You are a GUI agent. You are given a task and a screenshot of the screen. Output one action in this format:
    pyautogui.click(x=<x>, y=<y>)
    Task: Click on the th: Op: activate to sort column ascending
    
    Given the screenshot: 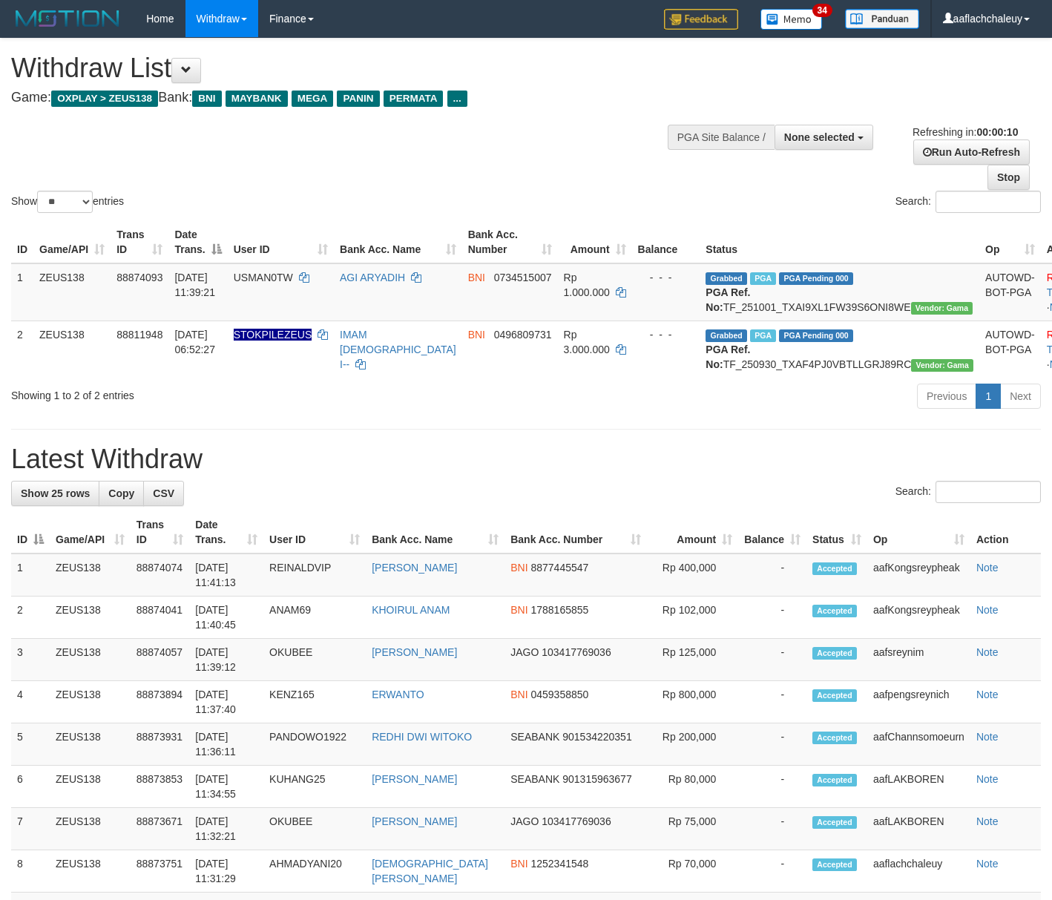 What is the action you would take?
    pyautogui.click(x=1010, y=242)
    